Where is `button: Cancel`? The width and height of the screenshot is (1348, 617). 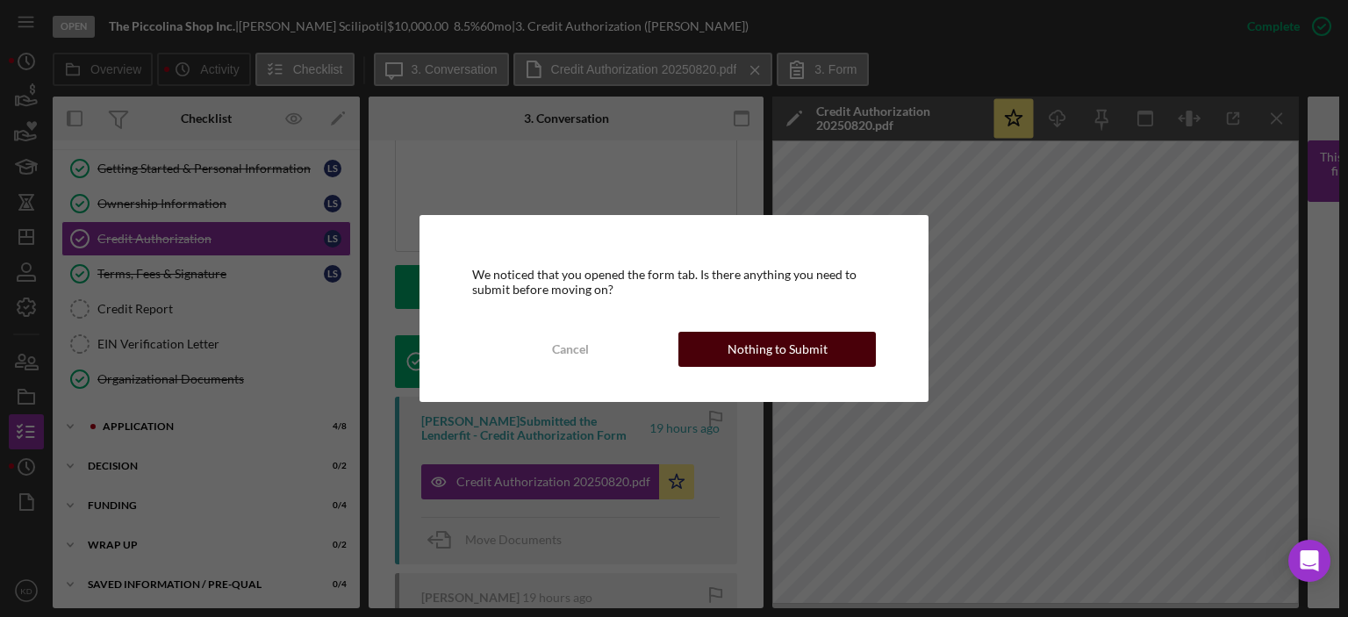 button: Cancel is located at coordinates (570, 349).